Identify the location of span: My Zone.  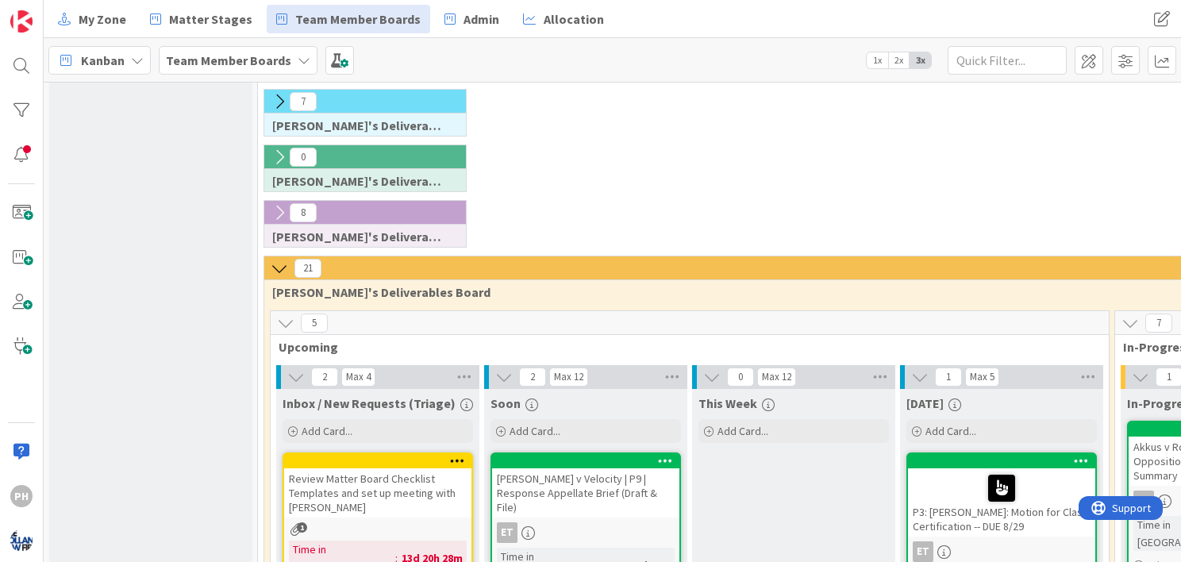
(102, 19).